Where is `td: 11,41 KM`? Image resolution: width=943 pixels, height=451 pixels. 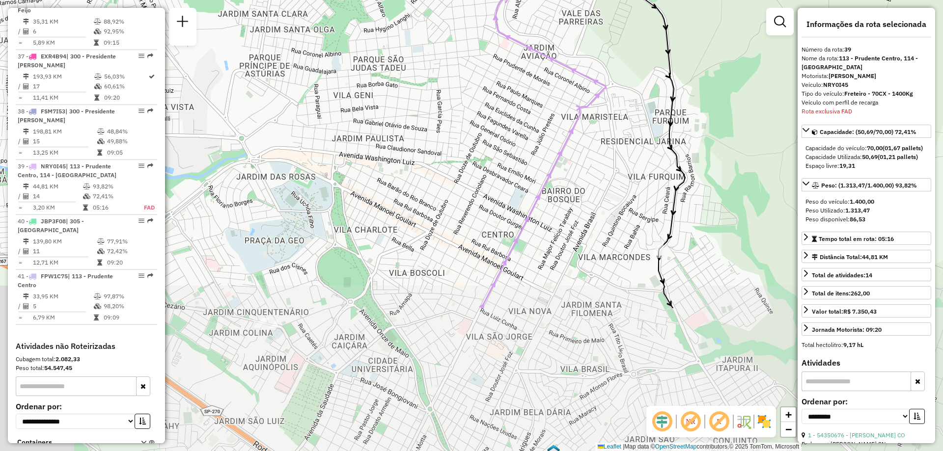
td: 11,41 KM is located at coordinates (63, 98).